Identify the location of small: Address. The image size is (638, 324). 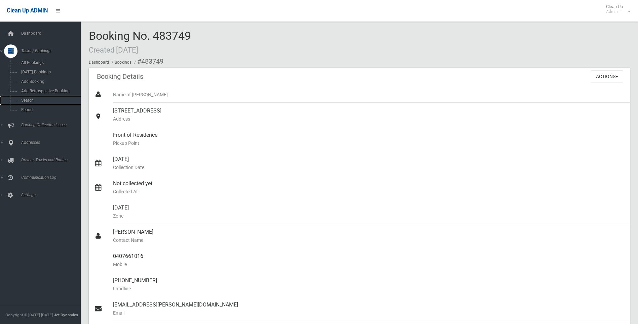
(369, 119).